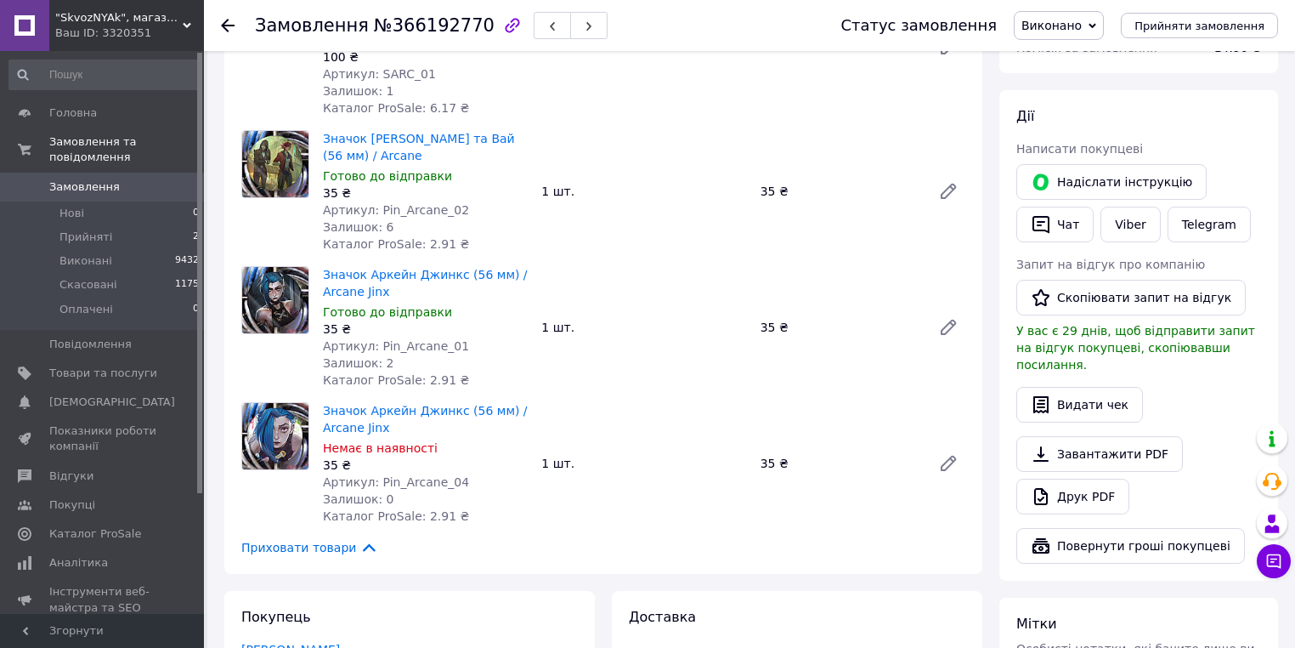 Image resolution: width=1295 pixels, height=648 pixels. Describe the element at coordinates (103, 373) in the screenshot. I see `span: Товари та послуги` at that location.